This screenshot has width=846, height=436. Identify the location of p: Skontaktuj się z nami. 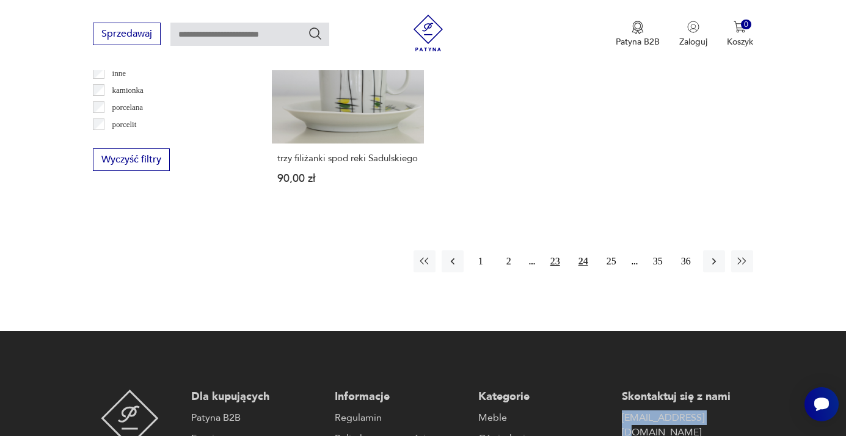
(687, 397).